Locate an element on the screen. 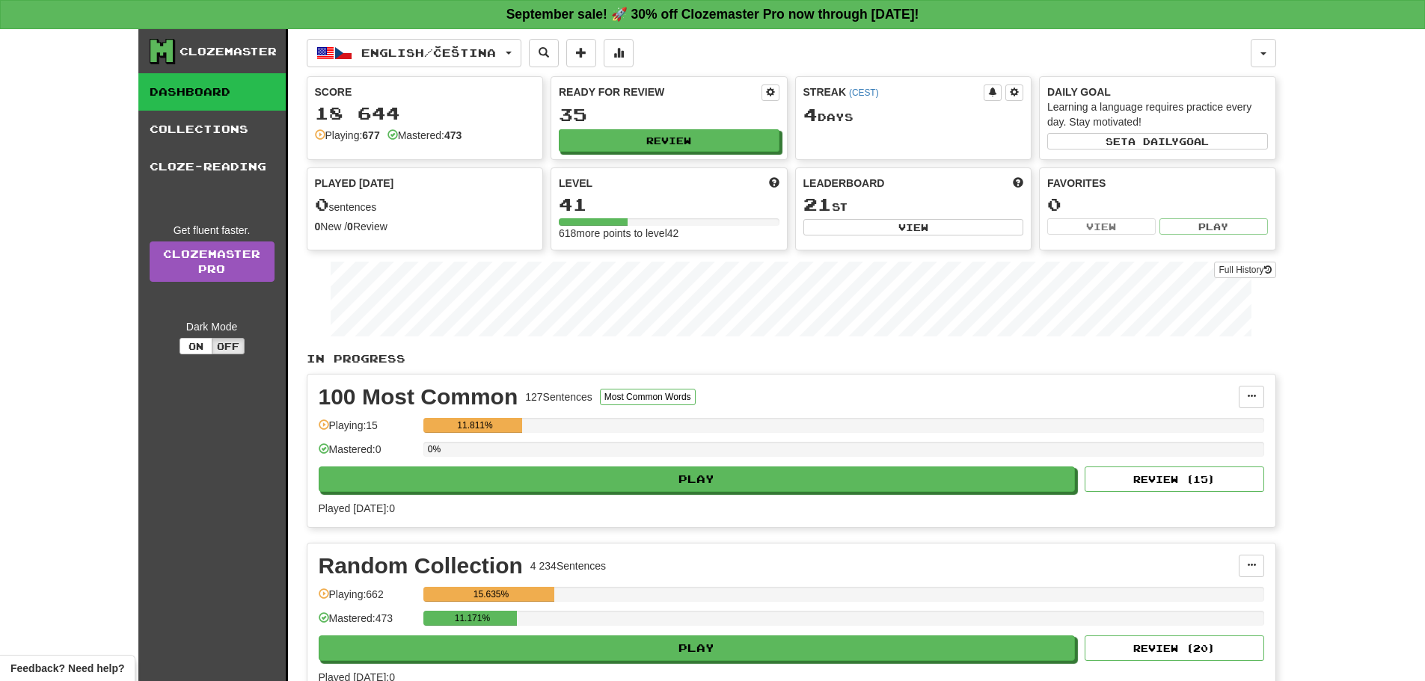 This screenshot has width=1425, height=681. div: 35 is located at coordinates (669, 114).